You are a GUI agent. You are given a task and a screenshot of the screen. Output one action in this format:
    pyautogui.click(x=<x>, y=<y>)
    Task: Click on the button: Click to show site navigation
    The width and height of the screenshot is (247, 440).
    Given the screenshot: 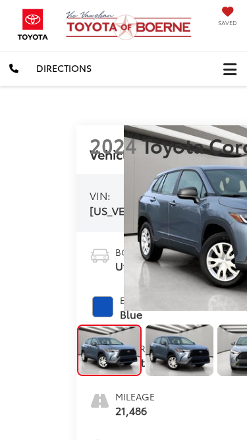 What is the action you would take?
    pyautogui.click(x=230, y=69)
    